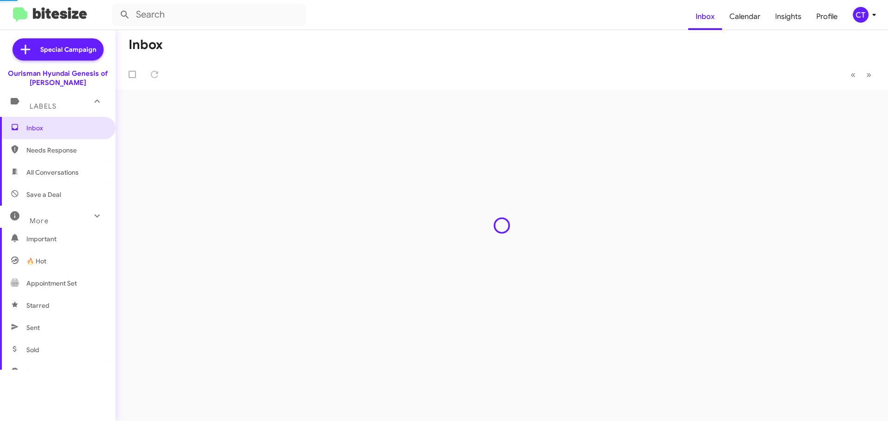 The height and width of the screenshot is (421, 888). Describe the element at coordinates (68, 49) in the screenshot. I see `span: Special Campaign` at that location.